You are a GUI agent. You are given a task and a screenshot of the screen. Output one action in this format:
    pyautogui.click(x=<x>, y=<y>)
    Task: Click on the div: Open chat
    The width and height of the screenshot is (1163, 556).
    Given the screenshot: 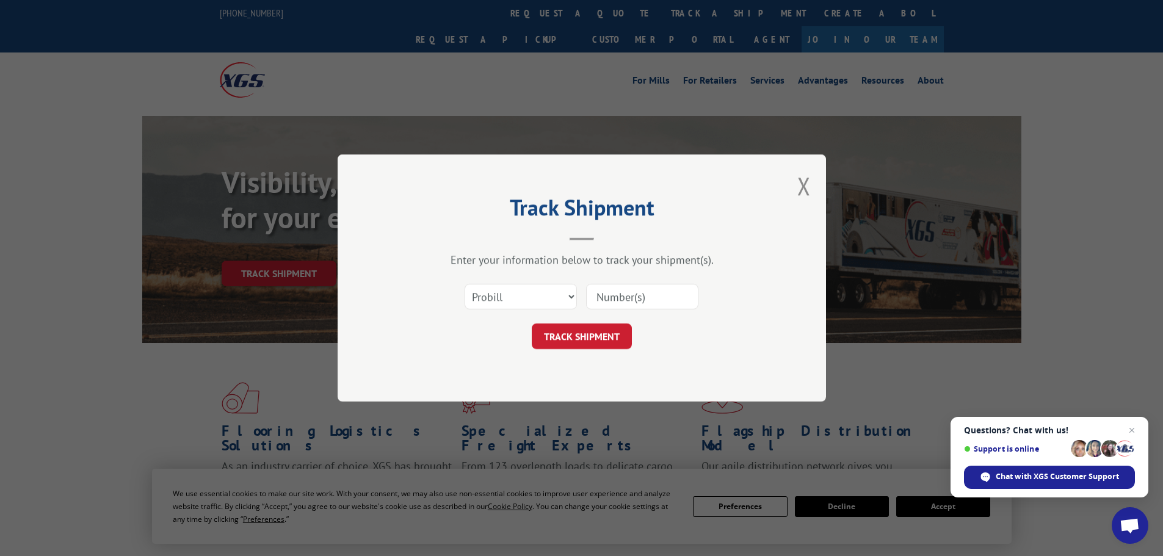 What is the action you would take?
    pyautogui.click(x=1130, y=526)
    